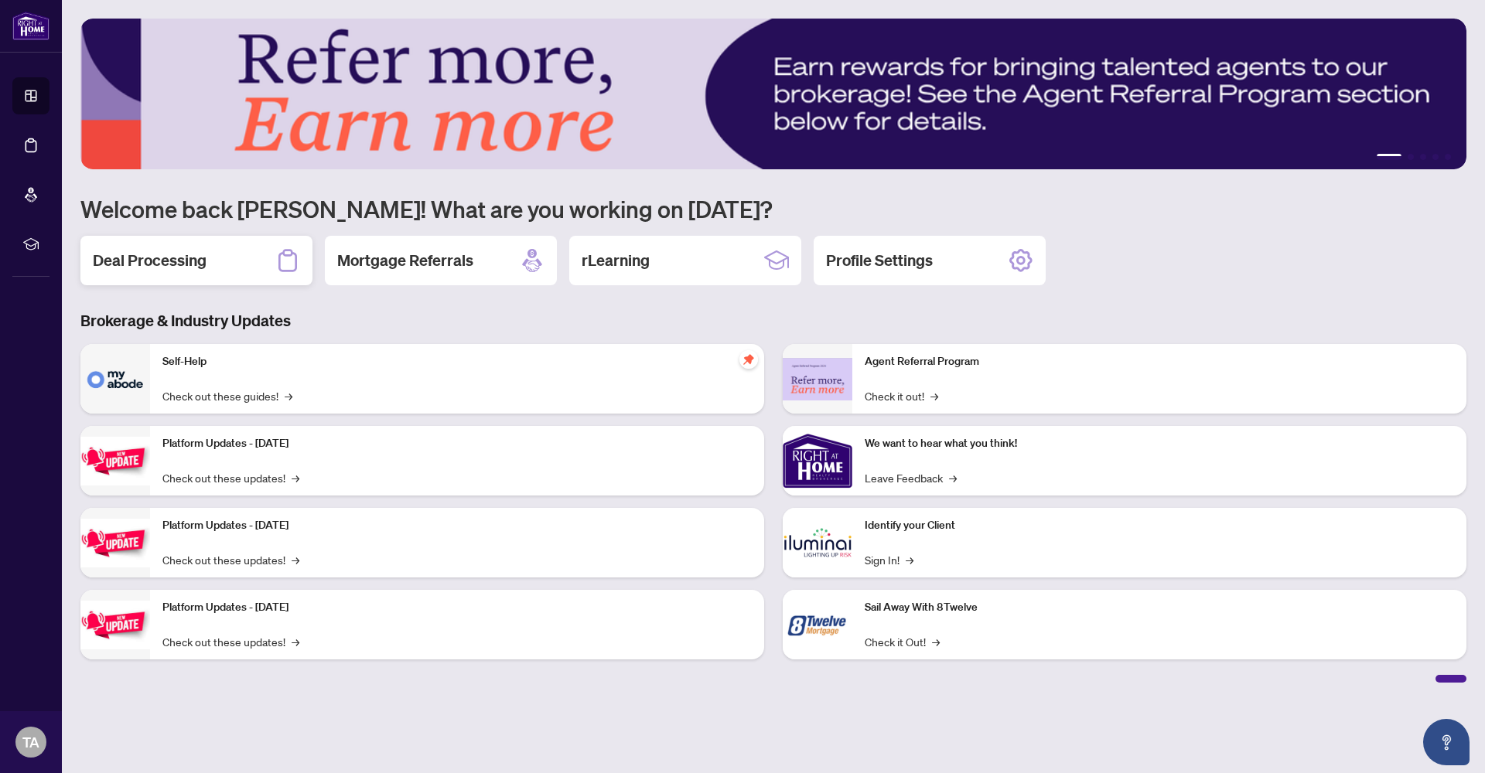  What do you see at coordinates (115, 625) in the screenshot?
I see `img: Platform Updates - June 23, 2025` at bounding box center [115, 625].